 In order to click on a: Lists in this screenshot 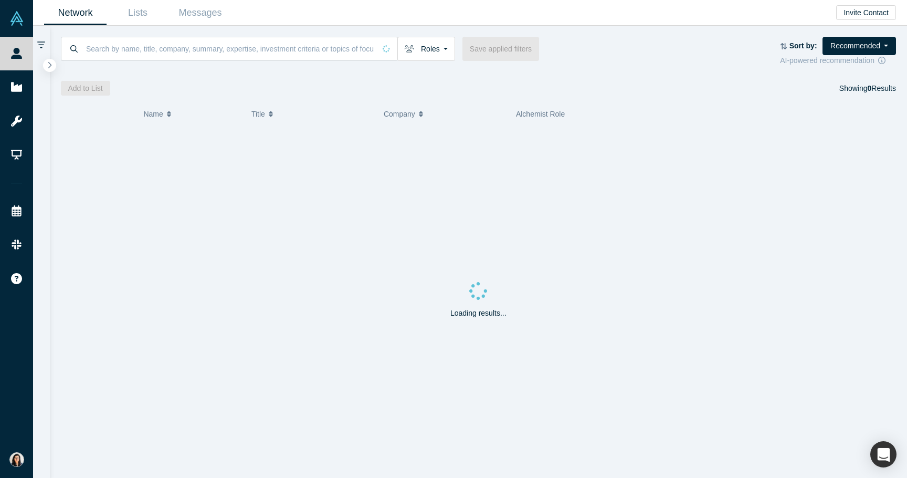, I will do `click(137, 13)`.